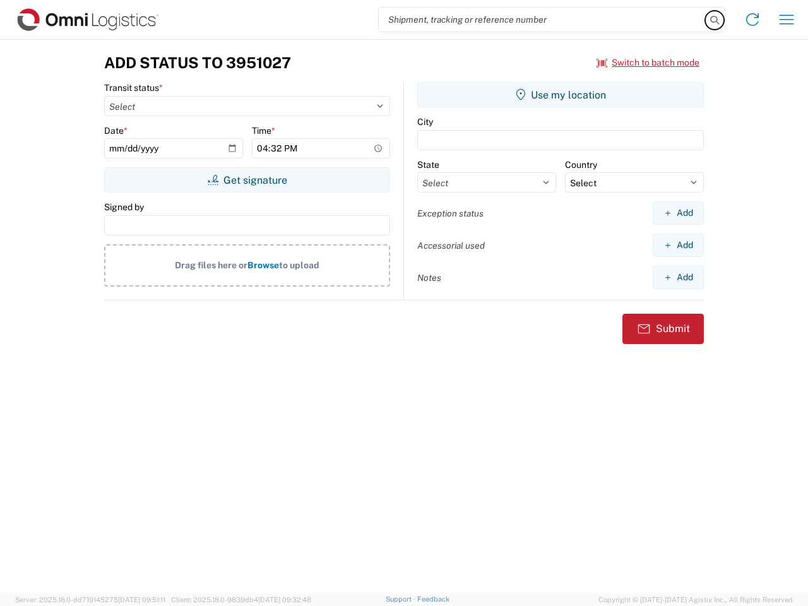 The image size is (808, 606). What do you see at coordinates (401, 599) in the screenshot?
I see `a: Support` at bounding box center [401, 599].